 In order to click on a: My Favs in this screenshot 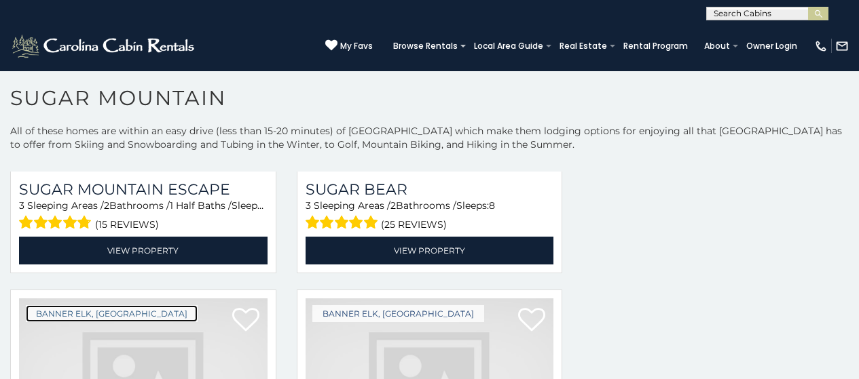, I will do `click(349, 46)`.